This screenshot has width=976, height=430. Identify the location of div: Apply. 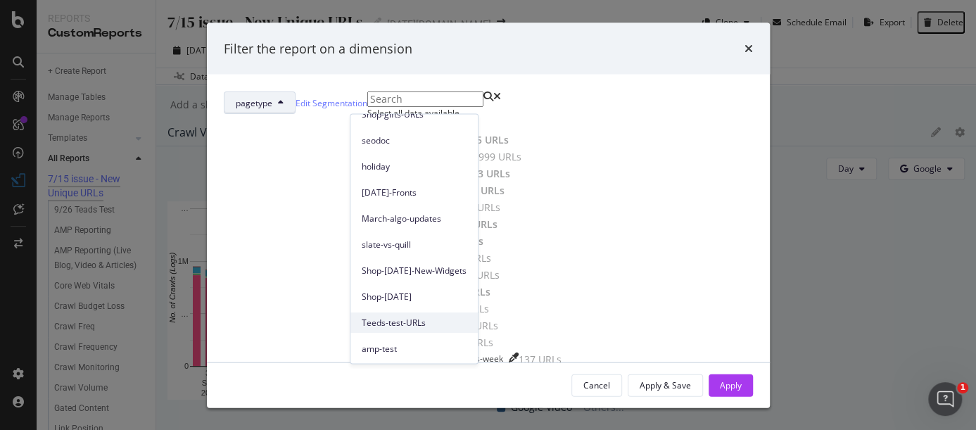
(730, 384).